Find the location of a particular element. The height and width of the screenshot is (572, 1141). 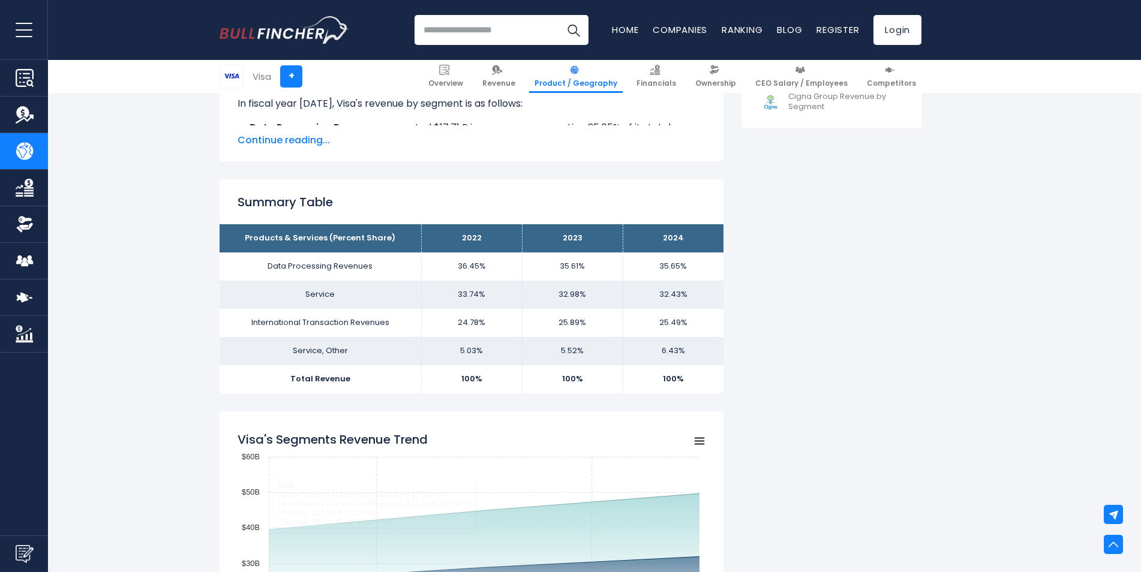

td: 6.43% is located at coordinates (673, 351).